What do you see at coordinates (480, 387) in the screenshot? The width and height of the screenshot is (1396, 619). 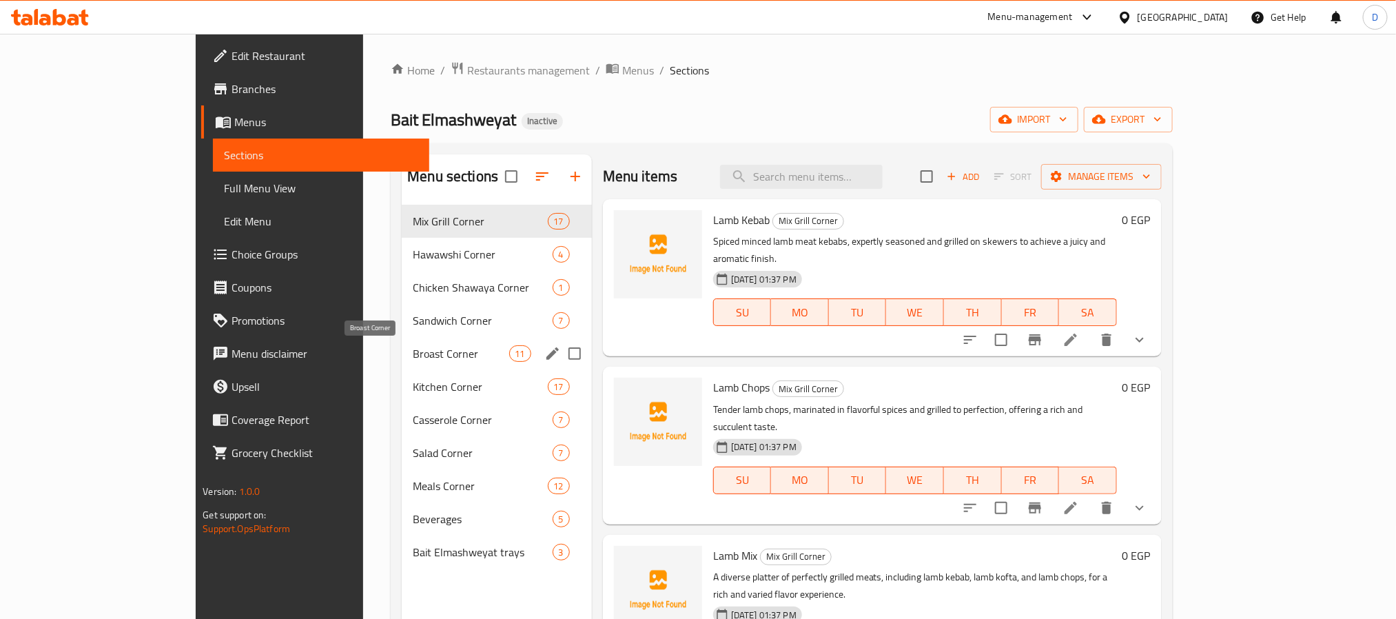 I see `span: Kitchen Corner` at bounding box center [480, 387].